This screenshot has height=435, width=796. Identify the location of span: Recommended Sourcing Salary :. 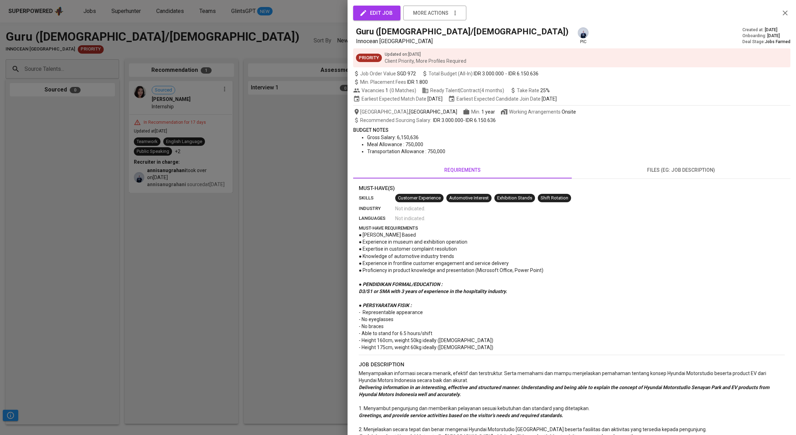
(396, 120).